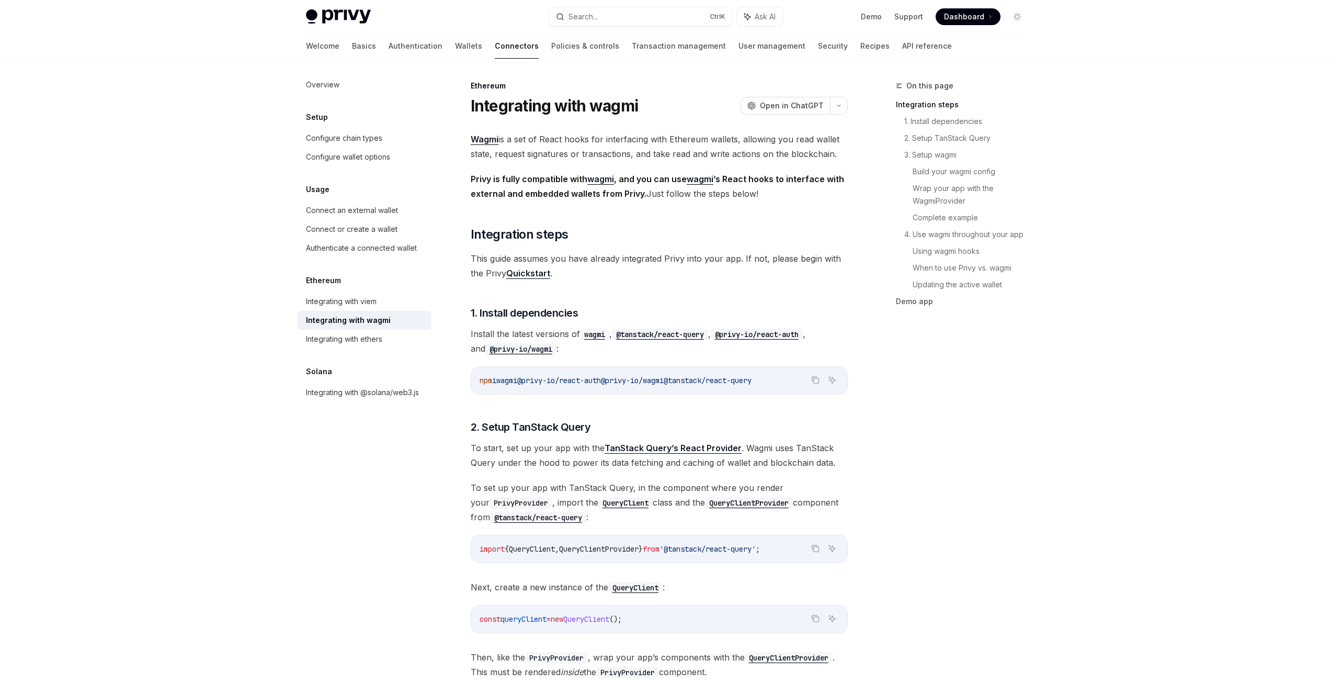 The image size is (1331, 683). I want to click on span: queryClient, so click(524, 619).